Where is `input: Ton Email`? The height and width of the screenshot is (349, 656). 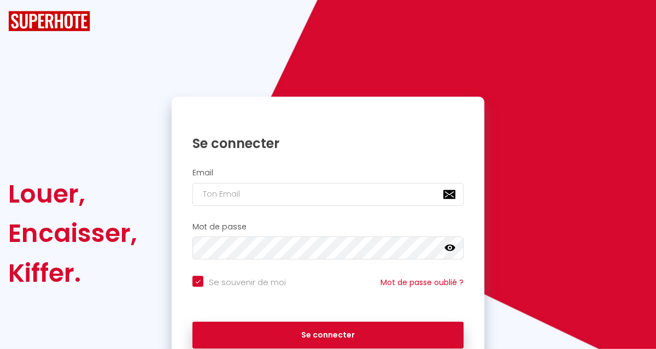 input: Ton Email is located at coordinates (328, 195).